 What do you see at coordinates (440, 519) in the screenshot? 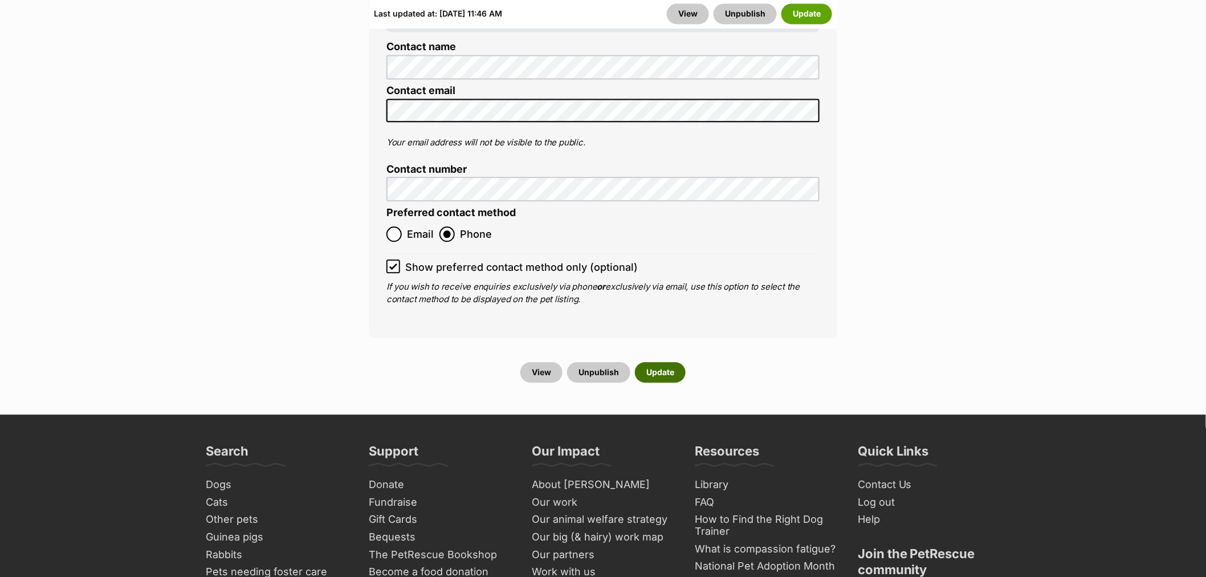
I see `a: Gift Cards` at bounding box center [440, 519].